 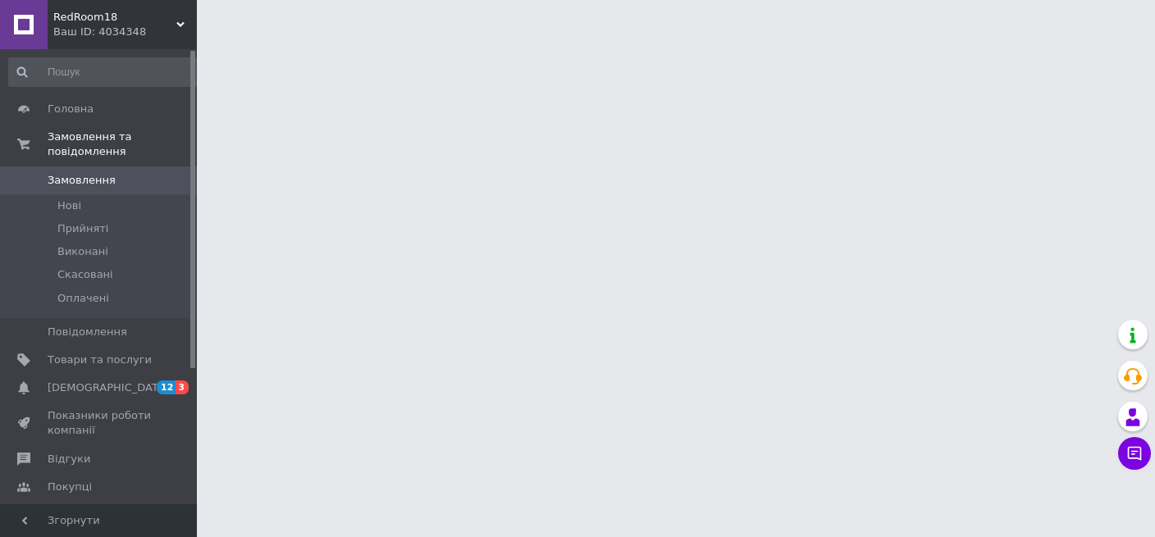 I want to click on span: Скасовані, so click(x=85, y=275).